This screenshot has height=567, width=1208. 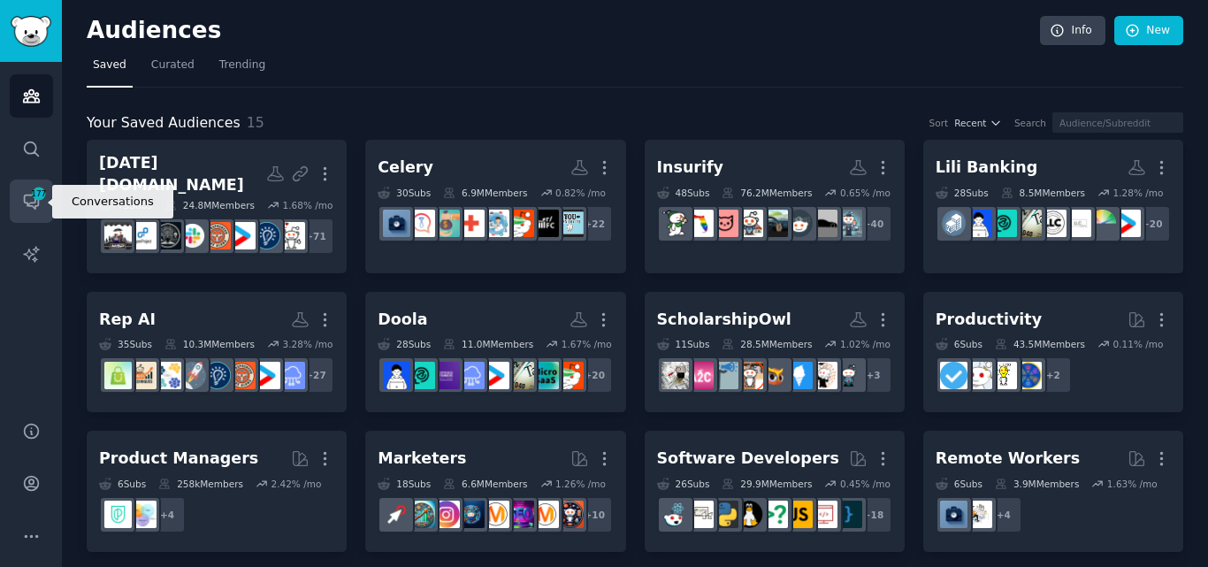 What do you see at coordinates (172, 65) in the screenshot?
I see `span: Curated` at bounding box center [172, 65].